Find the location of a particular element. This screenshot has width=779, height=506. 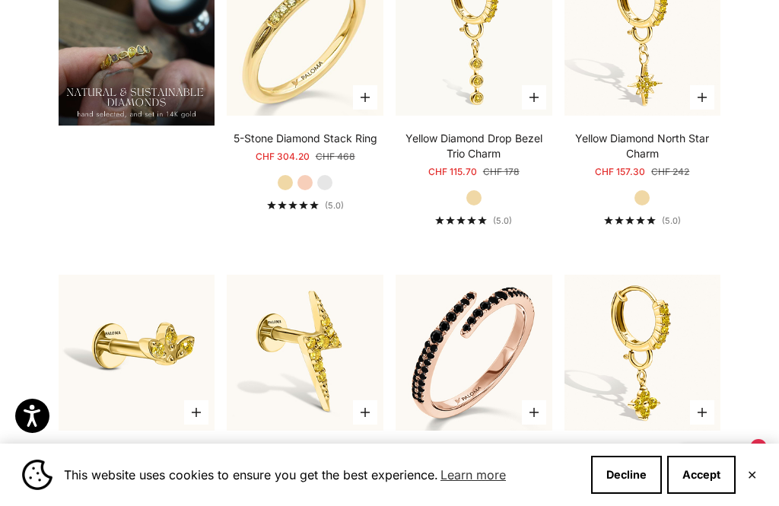

sale-price: CHF 304.20 is located at coordinates (282, 157).